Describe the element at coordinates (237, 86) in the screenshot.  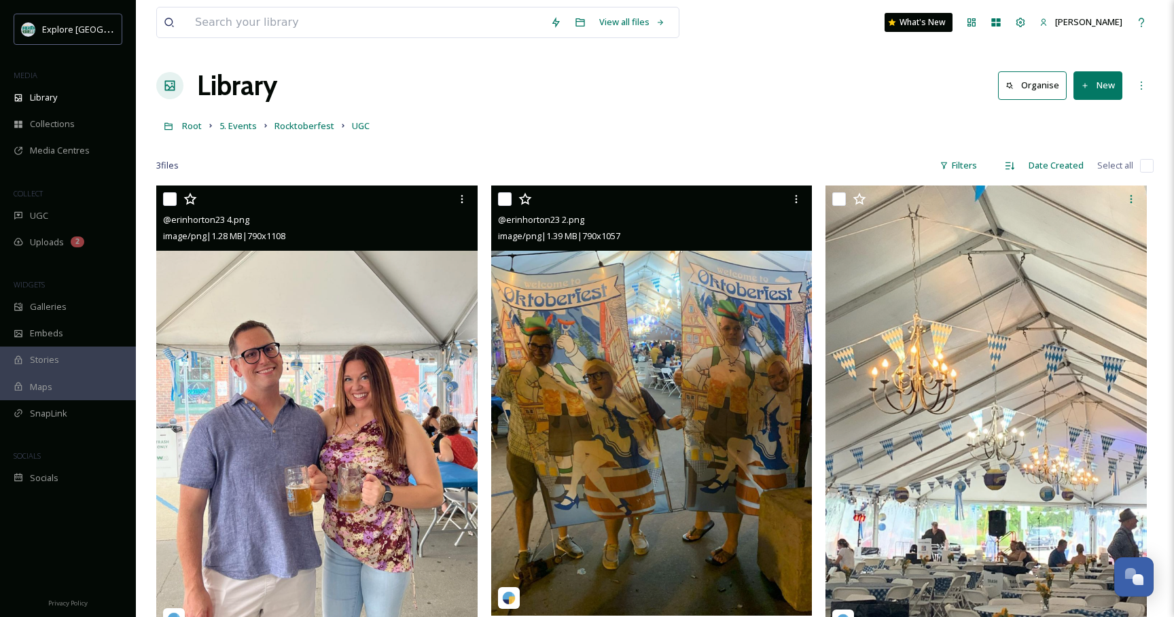
I see `a: Library` at that location.